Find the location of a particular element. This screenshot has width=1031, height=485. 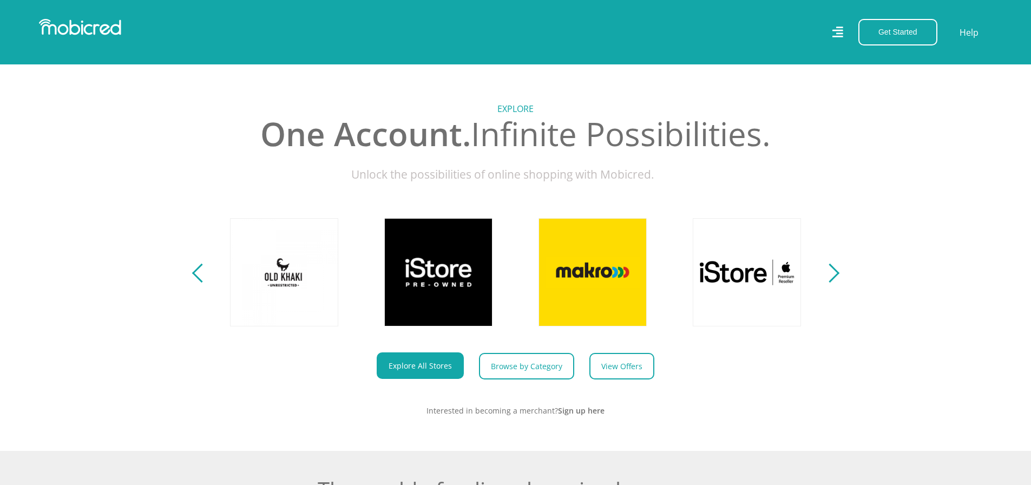

h5: Explore is located at coordinates (516, 109).